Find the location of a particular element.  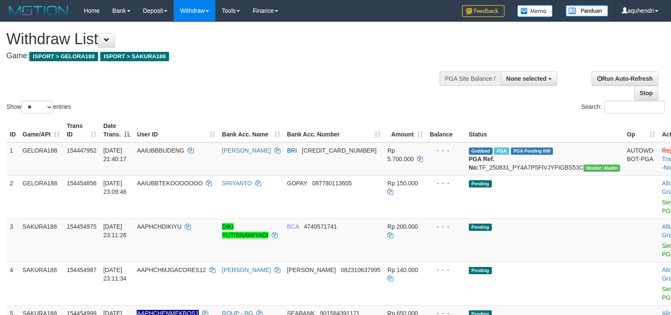

span: GOPAY is located at coordinates (297, 183).